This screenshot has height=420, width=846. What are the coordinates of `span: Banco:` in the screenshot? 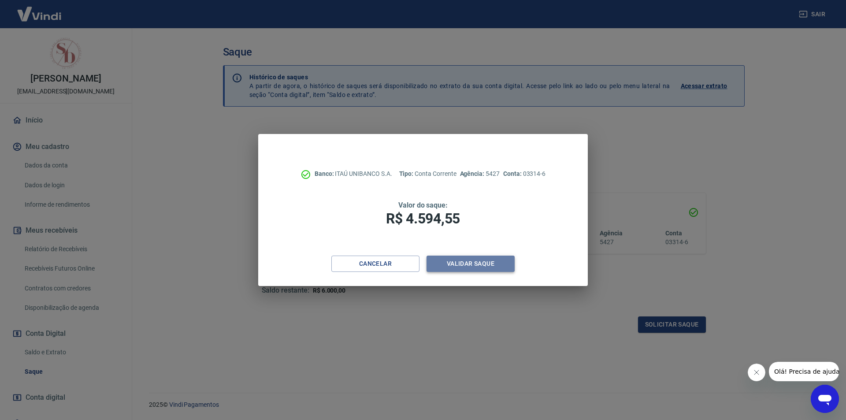 It's located at (325, 174).